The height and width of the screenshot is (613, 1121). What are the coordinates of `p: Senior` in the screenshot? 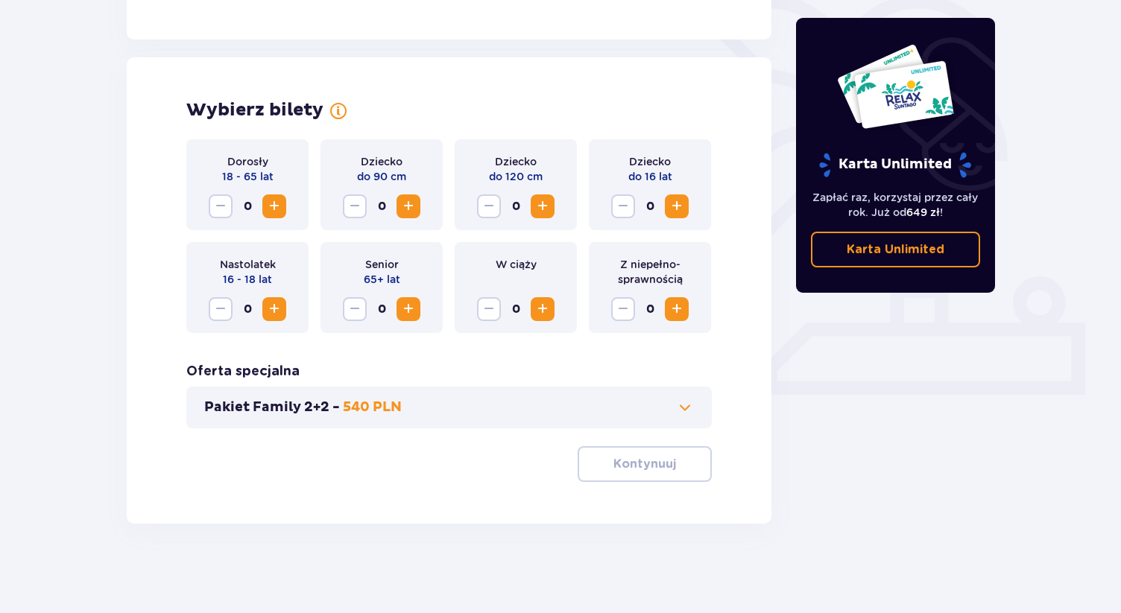 It's located at (381, 265).